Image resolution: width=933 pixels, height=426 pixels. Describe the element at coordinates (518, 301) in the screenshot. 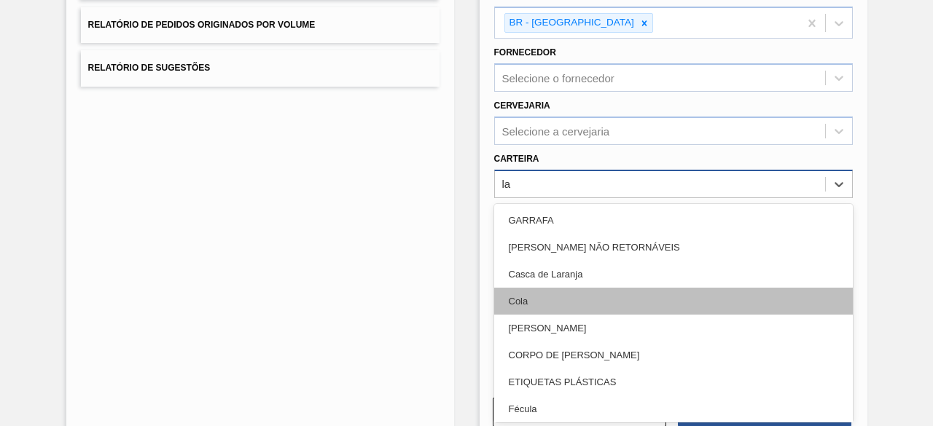

I see `font: Cola` at that location.